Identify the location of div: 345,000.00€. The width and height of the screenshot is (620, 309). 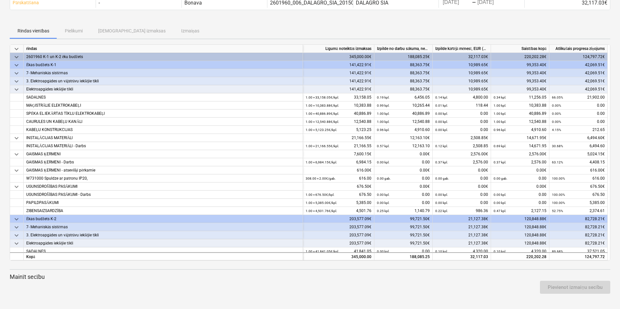
(339, 57).